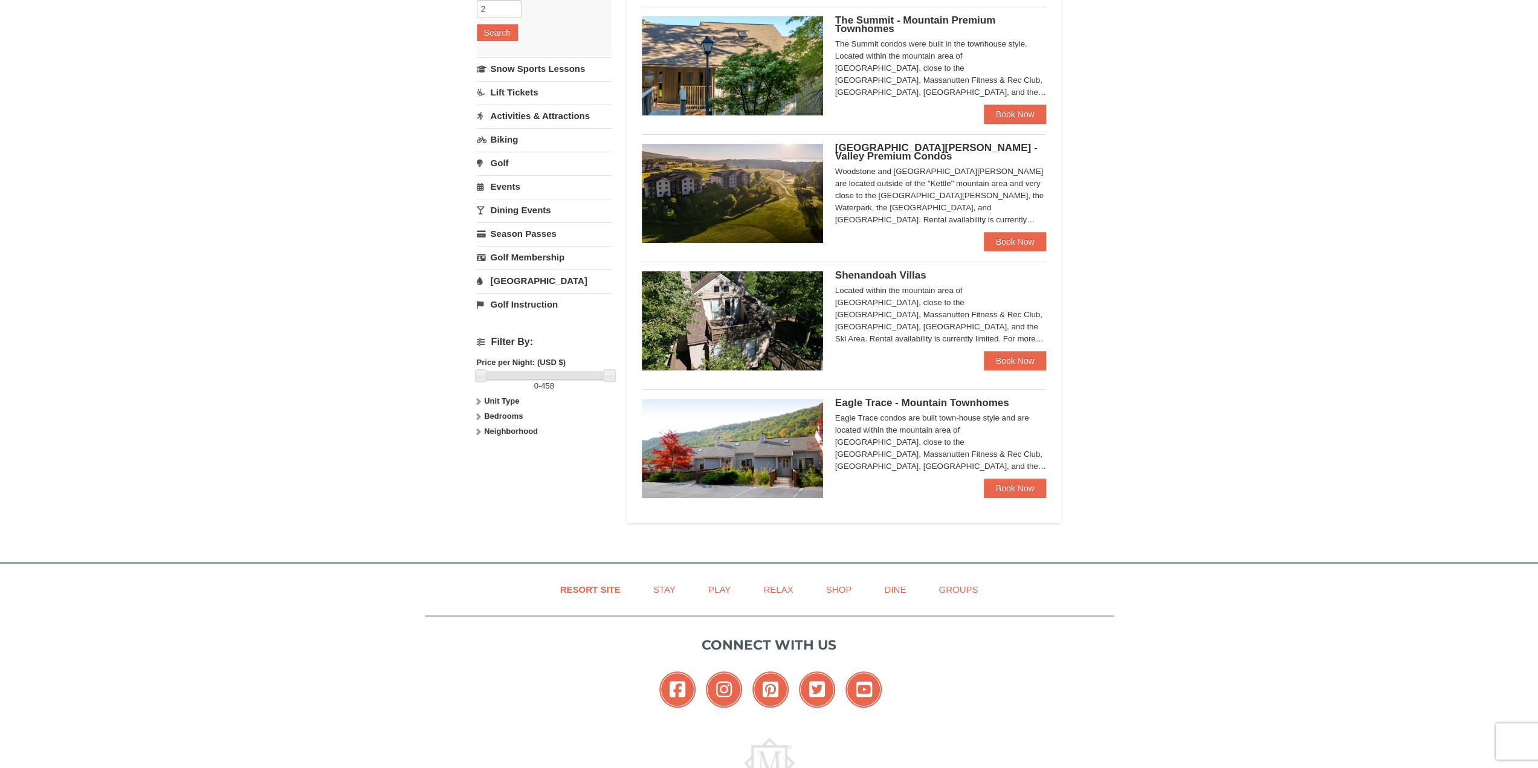  Describe the element at coordinates (719, 589) in the screenshot. I see `a: Play` at that location.